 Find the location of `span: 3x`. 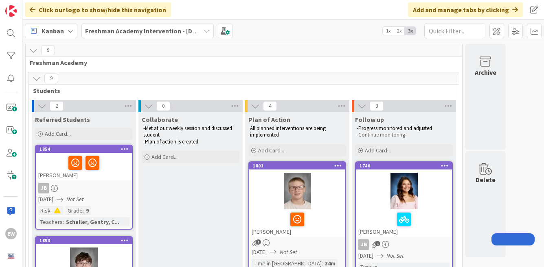

span: 3x is located at coordinates (410, 31).